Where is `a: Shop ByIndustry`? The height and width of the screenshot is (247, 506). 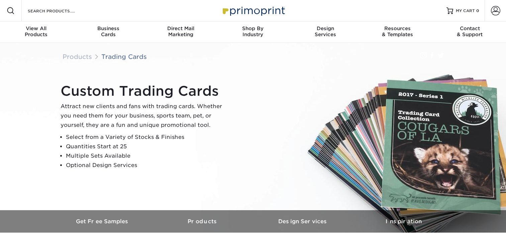 a: Shop ByIndustry is located at coordinates (253, 32).